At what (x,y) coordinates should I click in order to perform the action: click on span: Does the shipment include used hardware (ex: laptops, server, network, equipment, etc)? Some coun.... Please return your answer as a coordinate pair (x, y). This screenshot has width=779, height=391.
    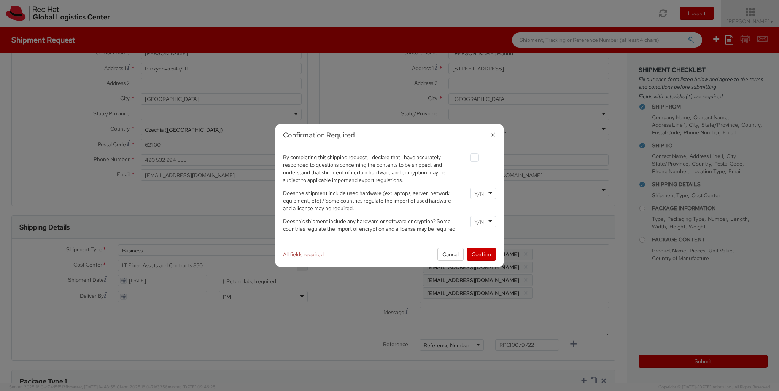
    Looking at the image, I should click on (367, 201).